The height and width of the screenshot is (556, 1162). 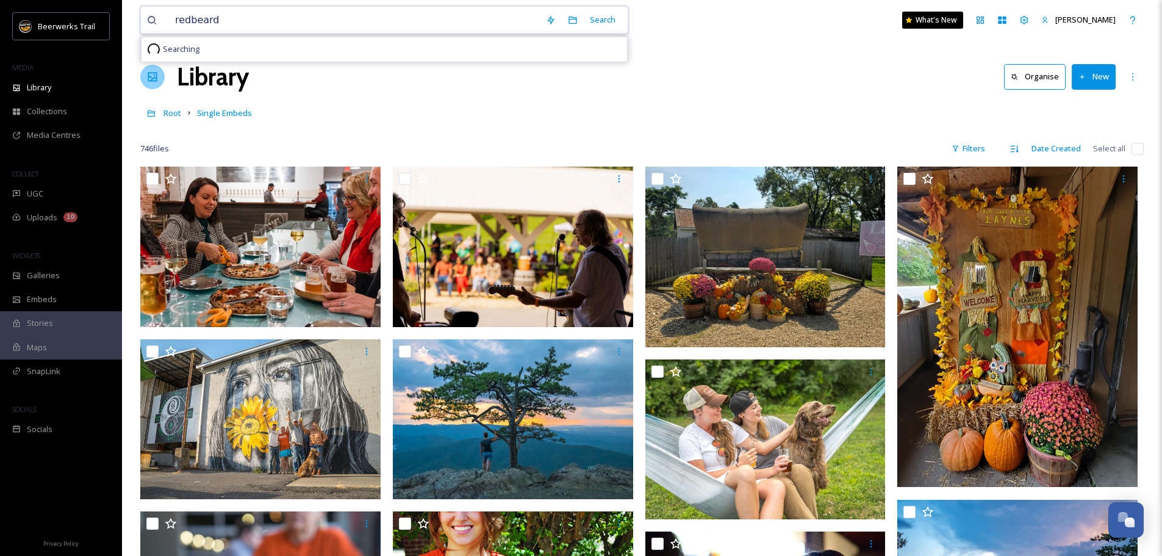 What do you see at coordinates (1017, 326) in the screenshot?
I see `img: ext_1728658739.95271_-LaynesCountryStore_FallDisplay_RockbridgeRegionalTourism.jpg` at bounding box center [1017, 326].